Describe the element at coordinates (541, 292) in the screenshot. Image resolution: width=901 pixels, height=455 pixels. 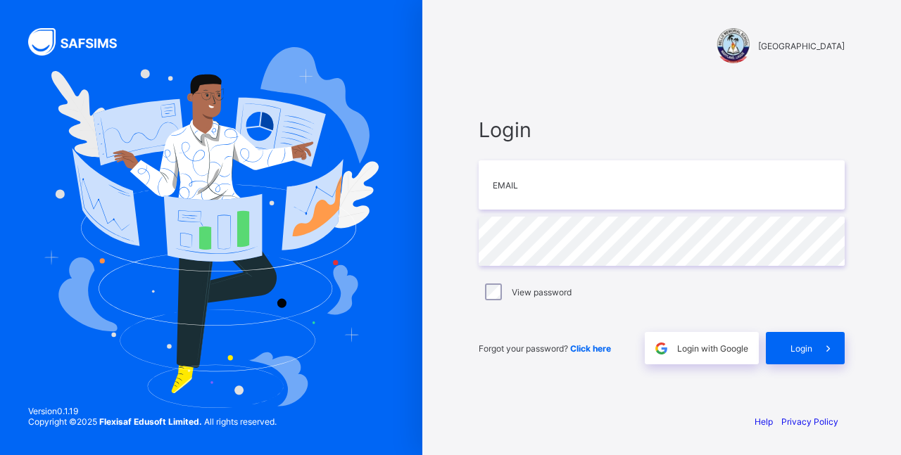
I see `label: View password` at that location.